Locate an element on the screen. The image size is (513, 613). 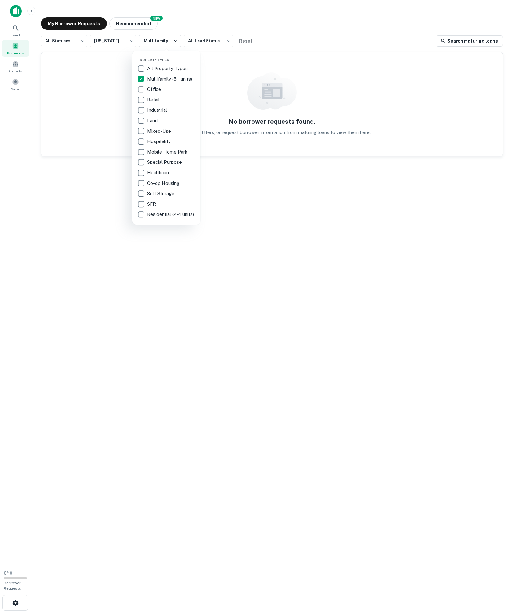
p: Industrial is located at coordinates (158, 110).